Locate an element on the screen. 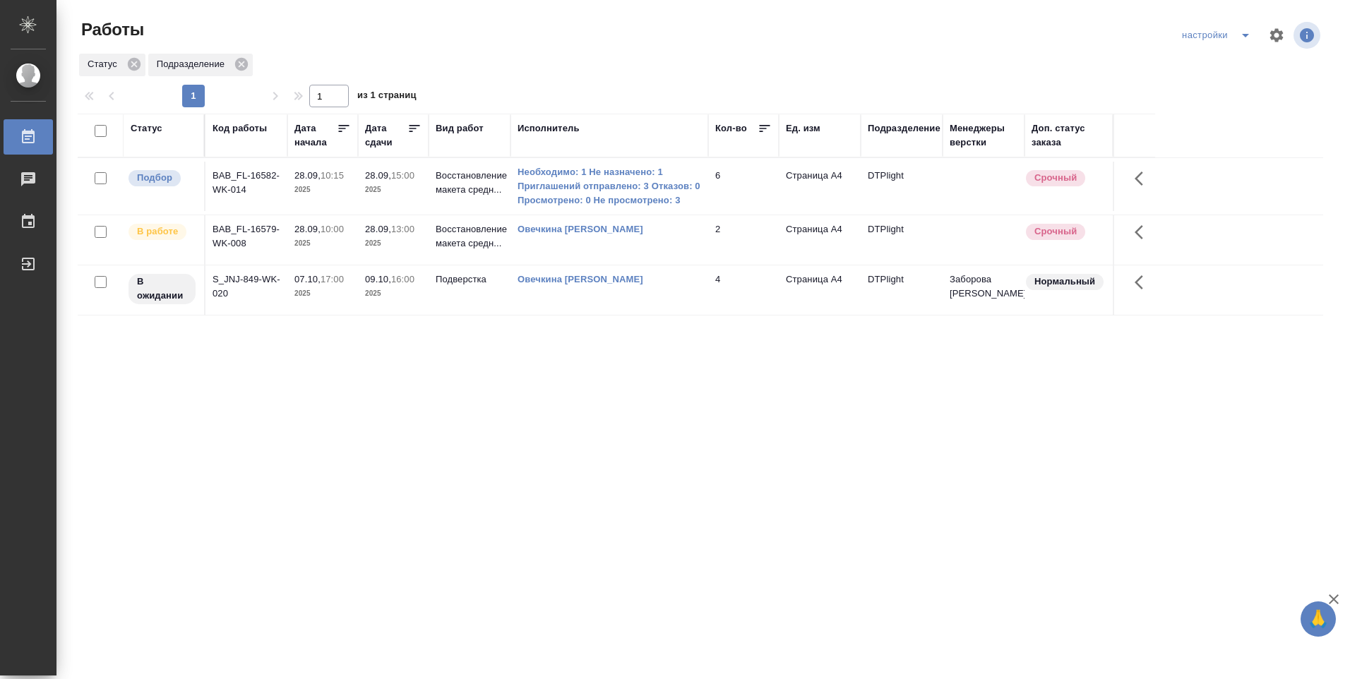  div: Исполнитель выполняет работу is located at coordinates (162, 232).